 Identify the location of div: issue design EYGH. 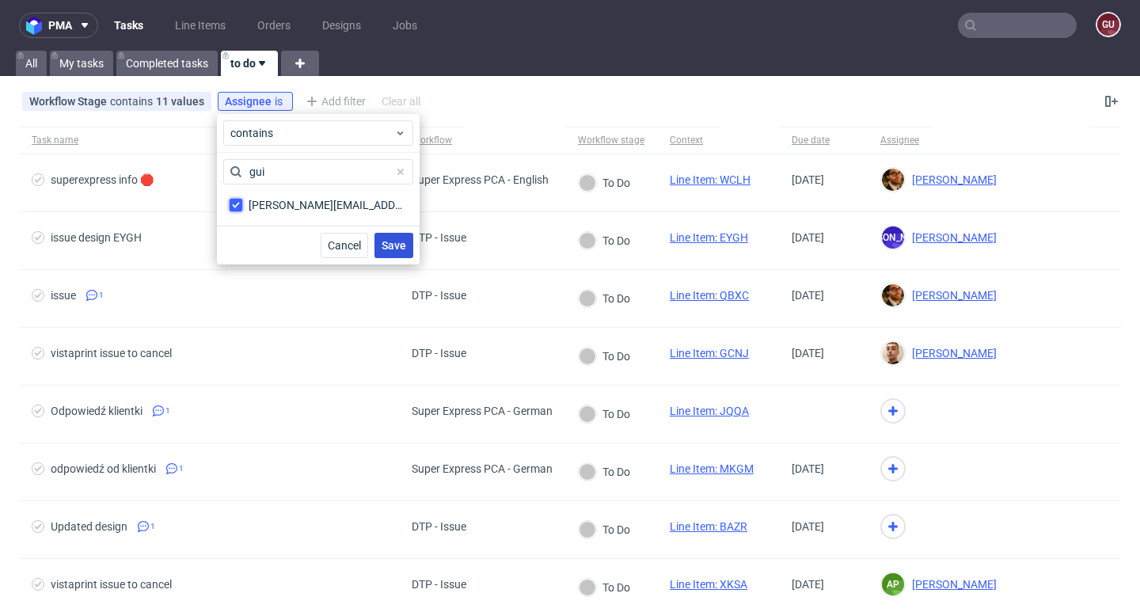
(96, 237).